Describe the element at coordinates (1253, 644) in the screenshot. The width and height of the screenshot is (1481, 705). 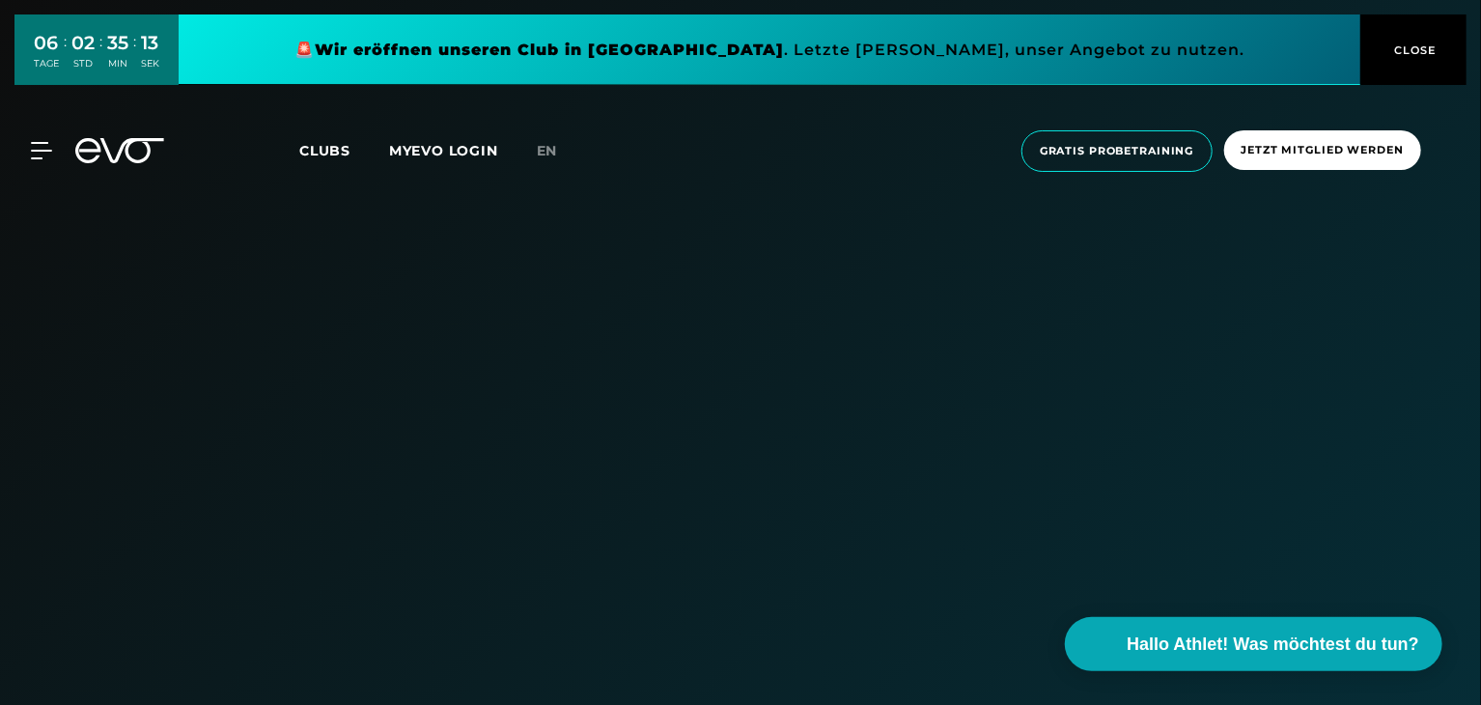
I see `button: Hallo Athlet! Was möchtest du tun?` at that location.